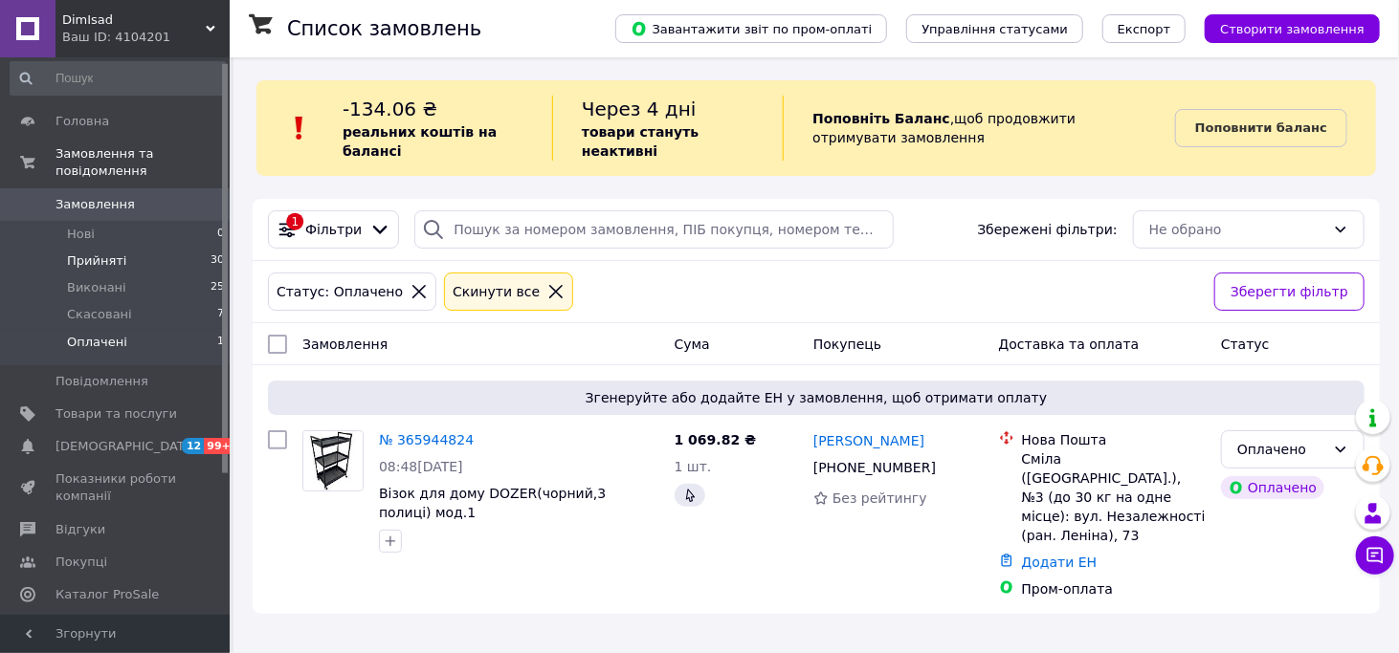 The height and width of the screenshot is (653, 1399). Describe the element at coordinates (116, 414) in the screenshot. I see `span: Товари та послуги` at that location.